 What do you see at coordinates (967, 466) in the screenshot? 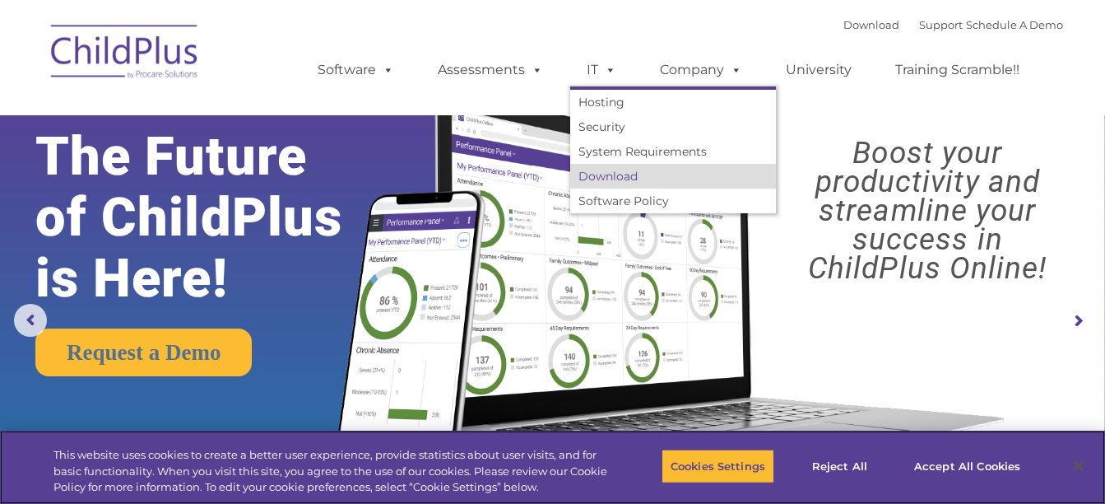
I see `button: Accept All Cookies` at bounding box center [967, 466].